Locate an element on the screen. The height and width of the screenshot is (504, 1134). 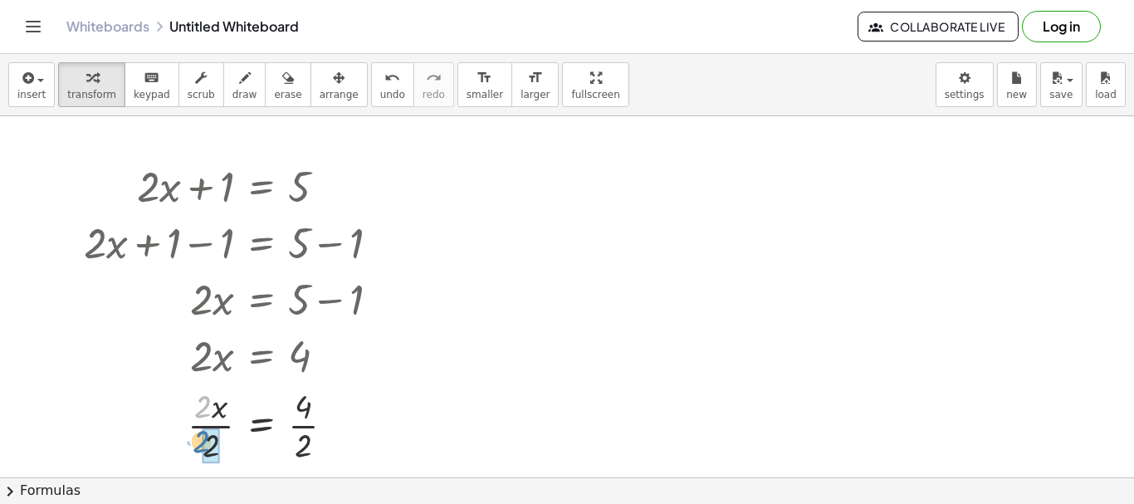
span: keypad is located at coordinates (152, 95).